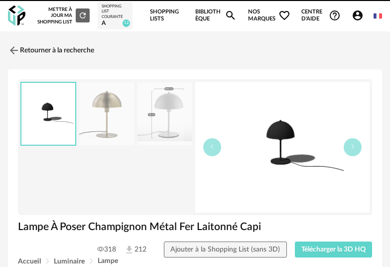 The image size is (390, 267). What do you see at coordinates (225, 249) in the screenshot?
I see `span: Ajouter à la Shopping List (sans 3D)` at bounding box center [225, 249].